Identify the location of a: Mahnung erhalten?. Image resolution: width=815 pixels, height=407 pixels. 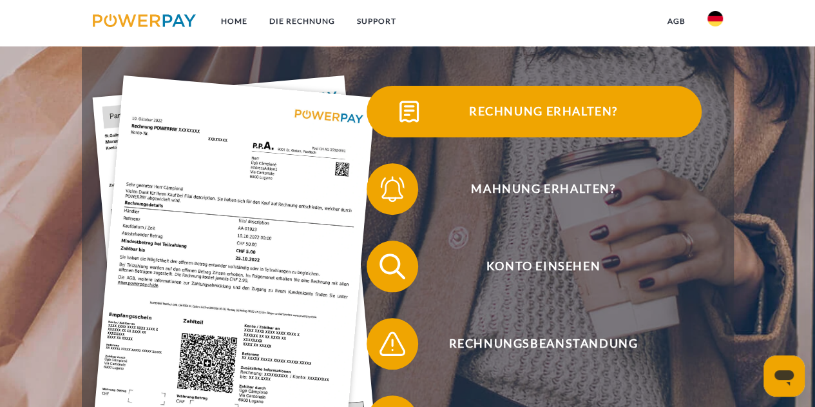
(534, 189).